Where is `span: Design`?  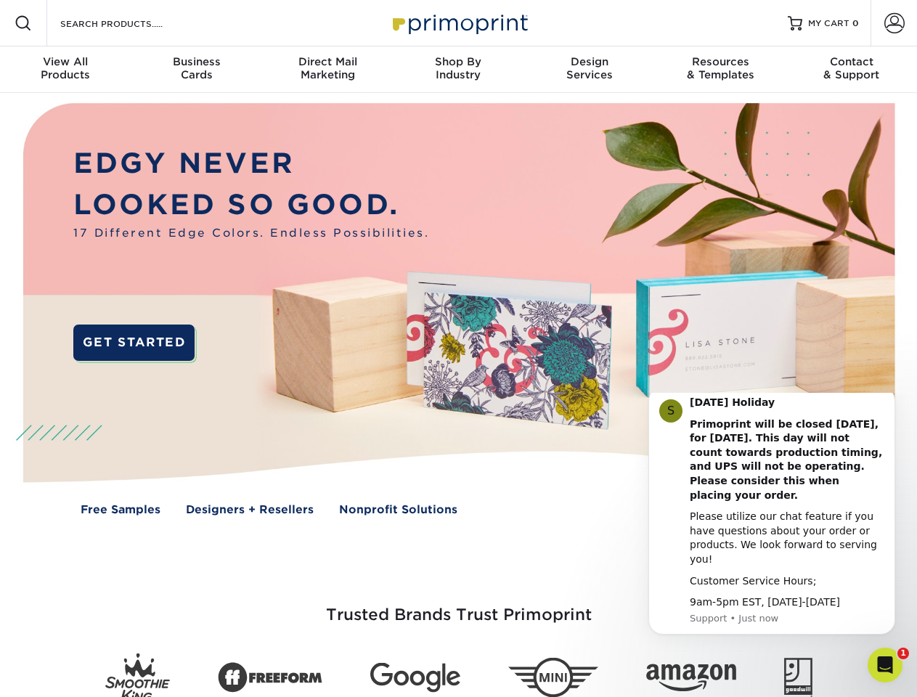
span: Design is located at coordinates (590, 62).